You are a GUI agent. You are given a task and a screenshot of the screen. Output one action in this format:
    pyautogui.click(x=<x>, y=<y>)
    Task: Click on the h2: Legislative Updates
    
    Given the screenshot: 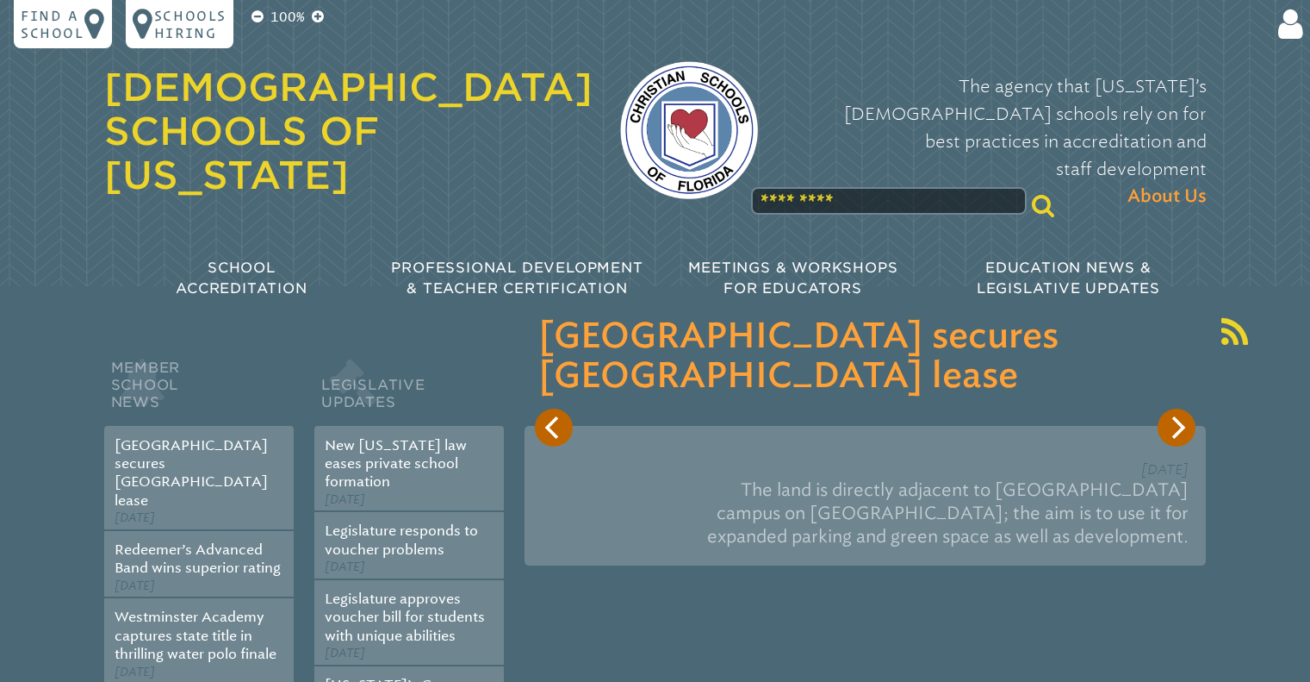 What is the action you would take?
    pyautogui.click(x=409, y=390)
    